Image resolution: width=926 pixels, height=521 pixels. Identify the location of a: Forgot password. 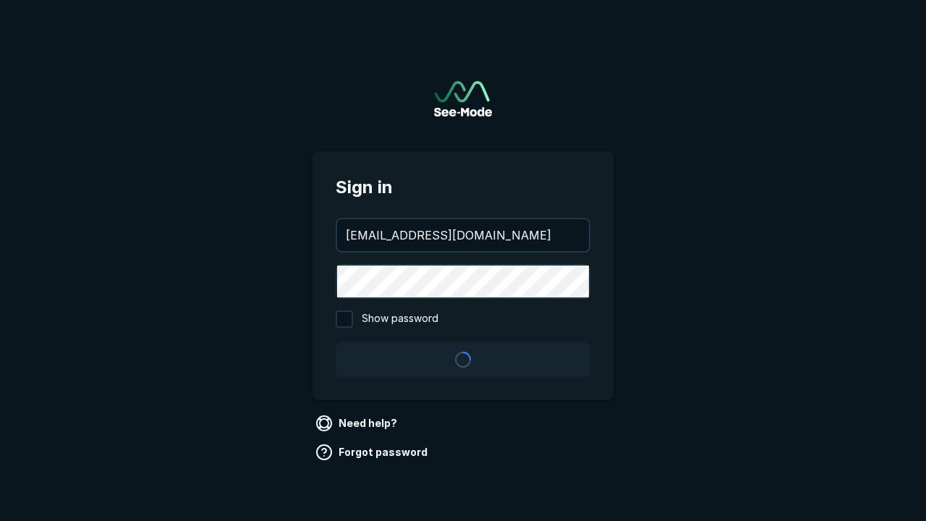
(373, 452).